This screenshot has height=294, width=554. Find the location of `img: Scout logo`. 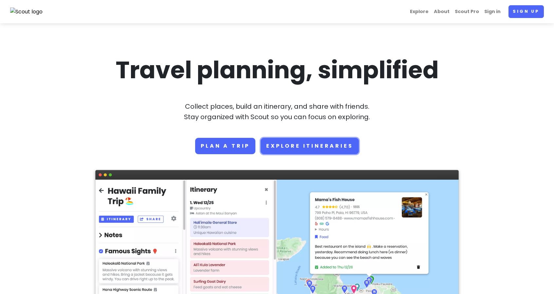

img: Scout logo is located at coordinates (27, 12).